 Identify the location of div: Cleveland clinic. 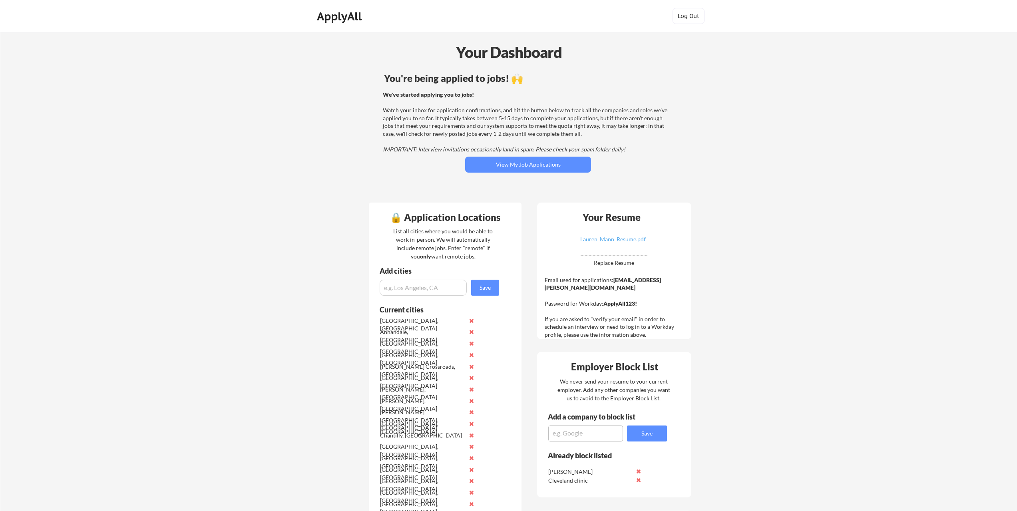
(590, 480).